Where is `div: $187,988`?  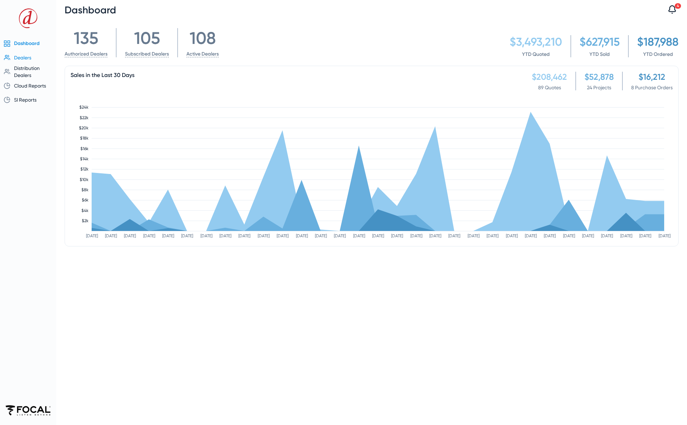
div: $187,988 is located at coordinates (658, 42).